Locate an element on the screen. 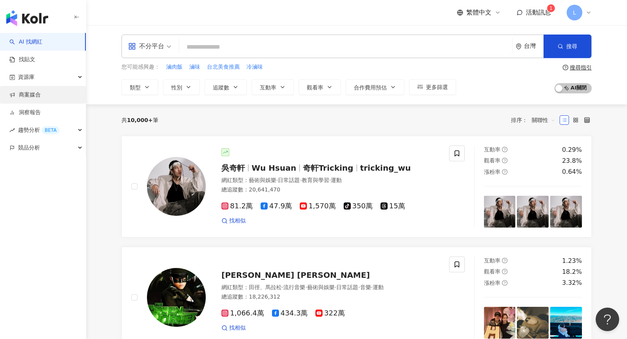  div: 搜尋指引 is located at coordinates (581, 67).